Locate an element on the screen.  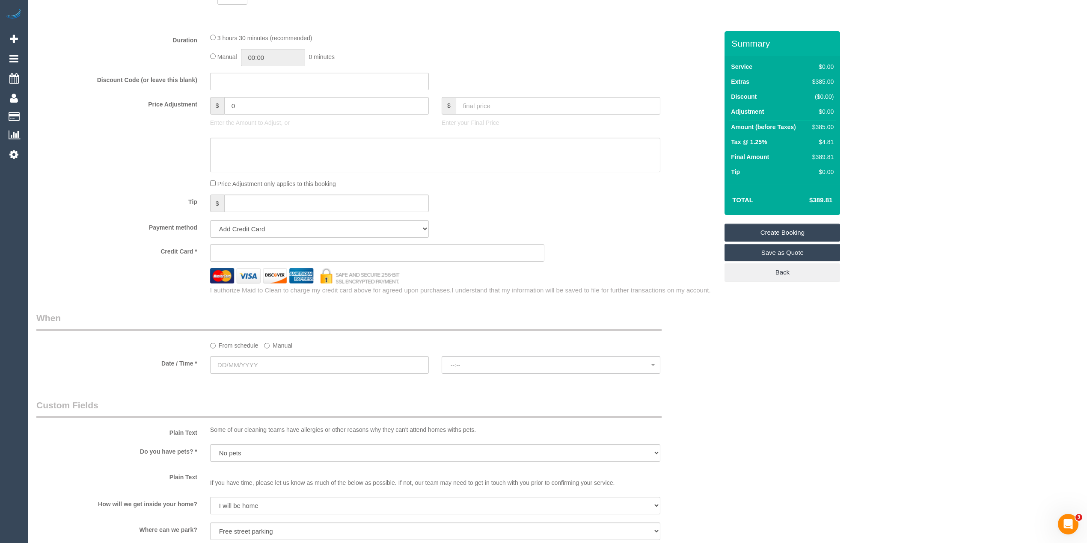
a: Automaid Logo is located at coordinates (14, 15).